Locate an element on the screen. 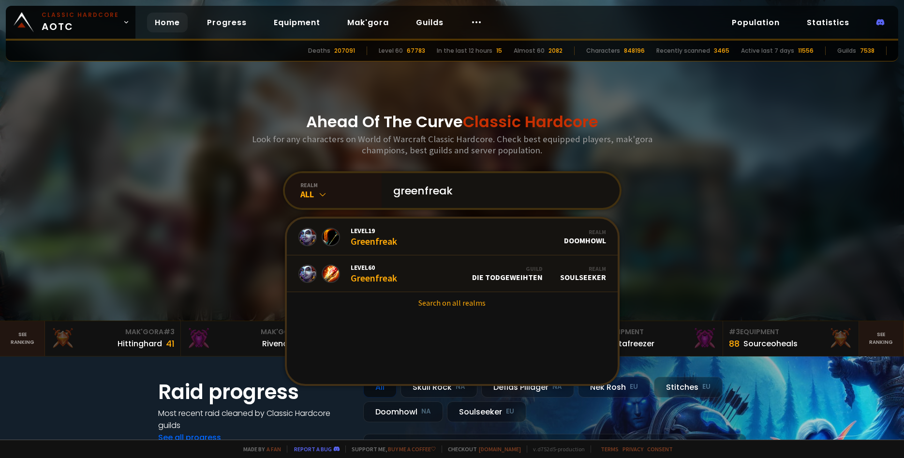 The image size is (904, 458). a: #2Equipment88Notafreezer is located at coordinates (656, 339).